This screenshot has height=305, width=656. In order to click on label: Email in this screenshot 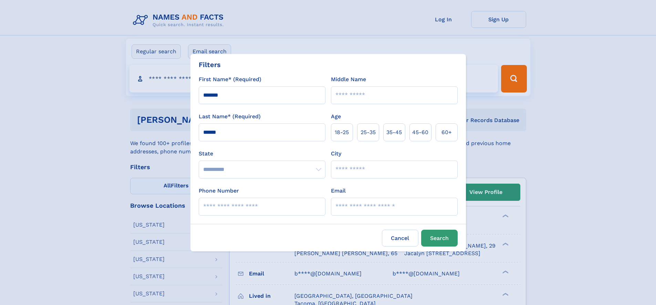, I will do `click(338, 191)`.